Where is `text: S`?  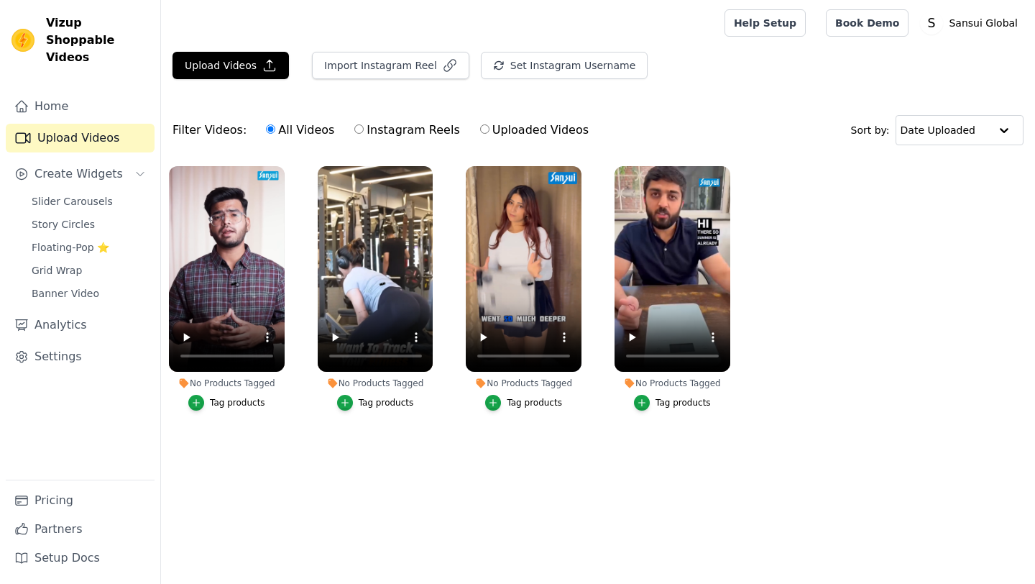
text: S is located at coordinates (932, 23).